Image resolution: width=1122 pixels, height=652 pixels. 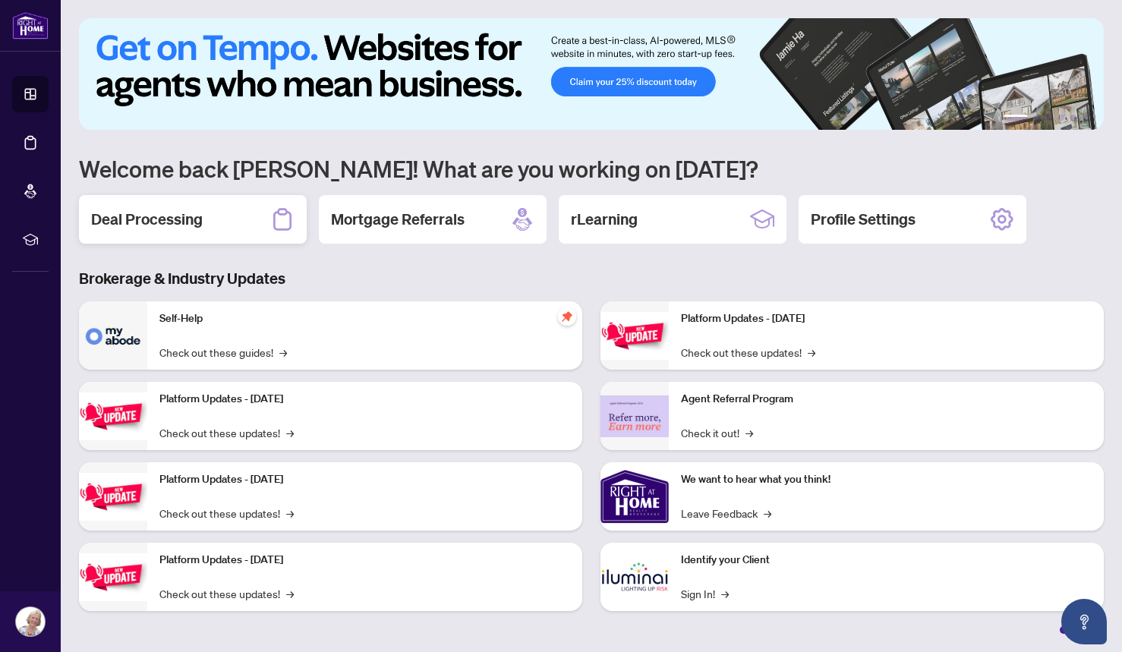 I want to click on img: logo, so click(x=30, y=25).